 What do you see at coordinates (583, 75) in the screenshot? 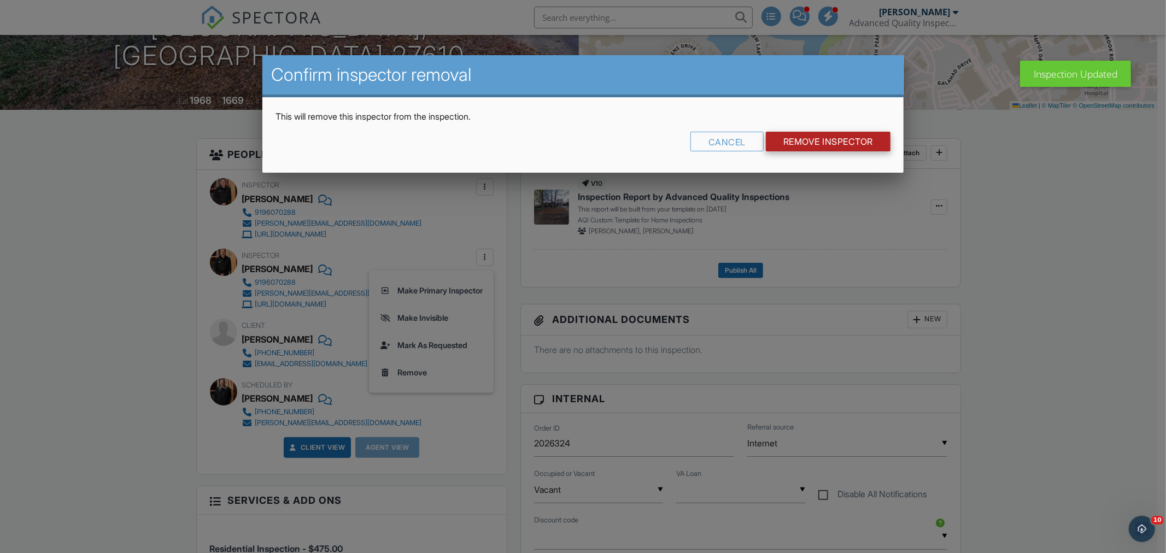
I see `h2: Confirm inspector removal` at bounding box center [583, 75].